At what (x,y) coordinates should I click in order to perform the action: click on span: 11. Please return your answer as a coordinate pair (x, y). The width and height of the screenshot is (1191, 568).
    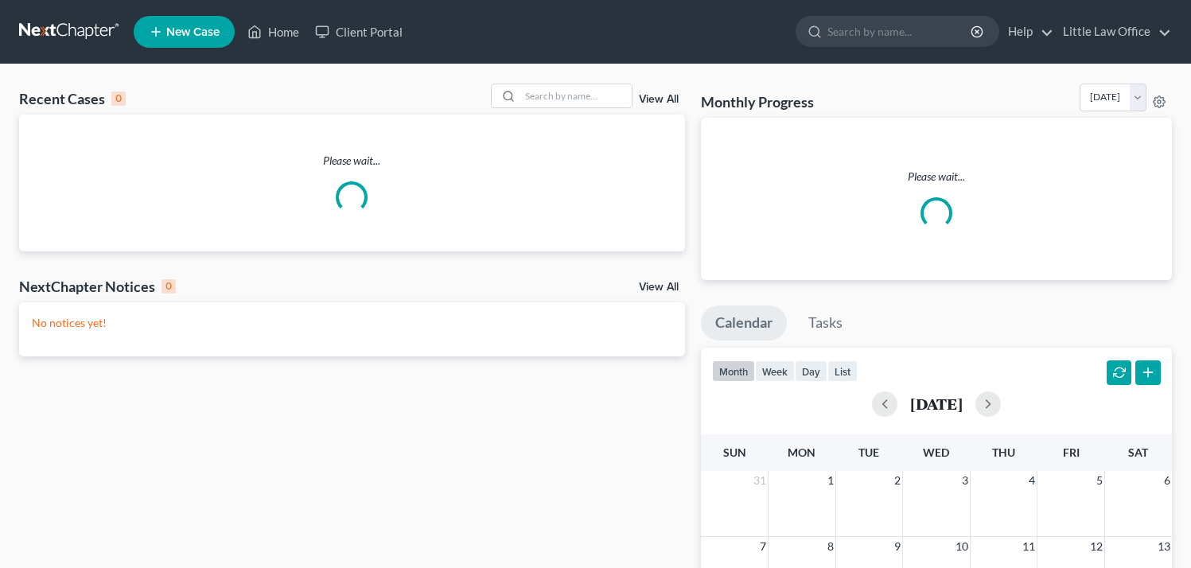
    Looking at the image, I should click on (1029, 546).